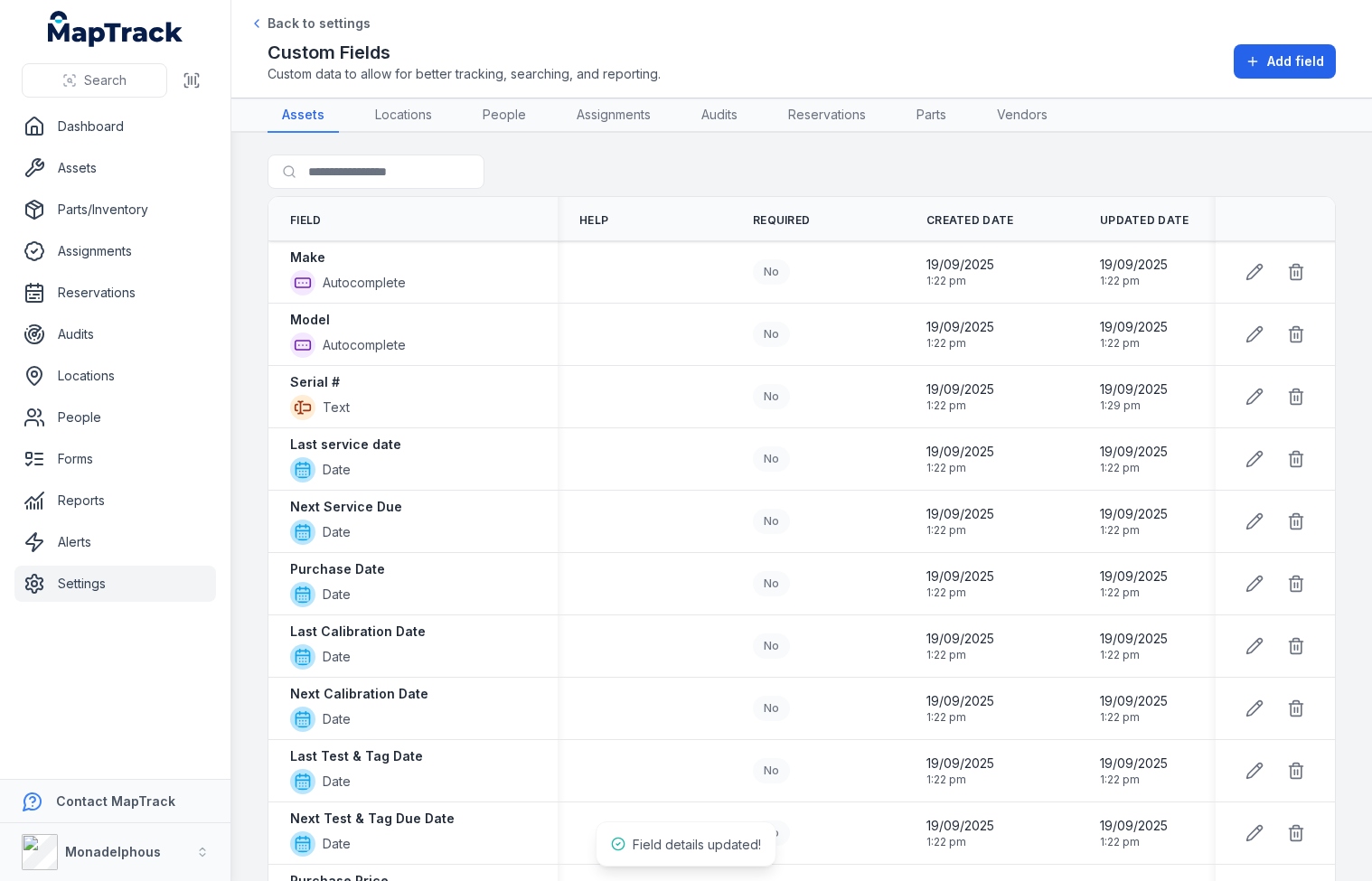 The height and width of the screenshot is (881, 1372). What do you see at coordinates (1022, 116) in the screenshot?
I see `a: Vendors` at bounding box center [1022, 116].